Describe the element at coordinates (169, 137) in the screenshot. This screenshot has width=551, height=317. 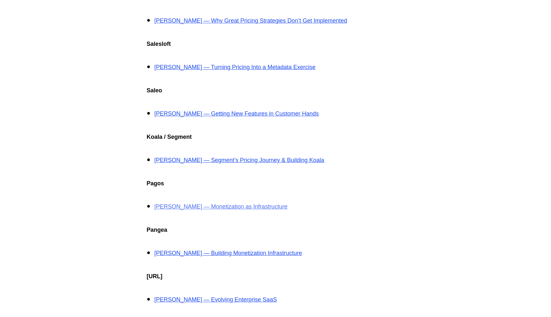
I see `span: Koala / Segment` at that location.